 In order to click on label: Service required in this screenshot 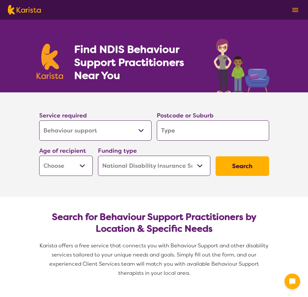, I will do `click(63, 116)`.